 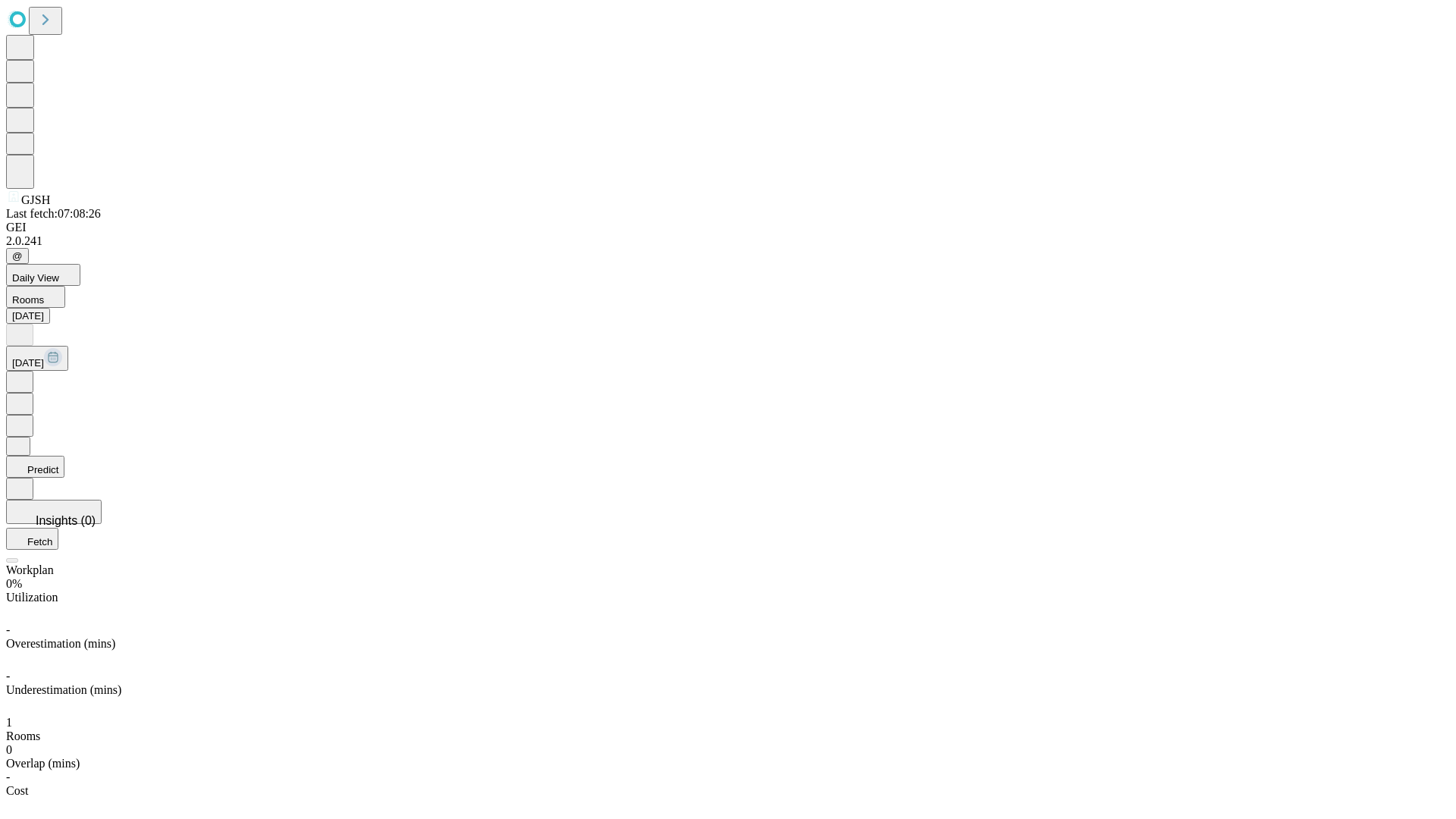 What do you see at coordinates (60, 644) in the screenshot?
I see `span: Overestimation (mins)` at bounding box center [60, 644].